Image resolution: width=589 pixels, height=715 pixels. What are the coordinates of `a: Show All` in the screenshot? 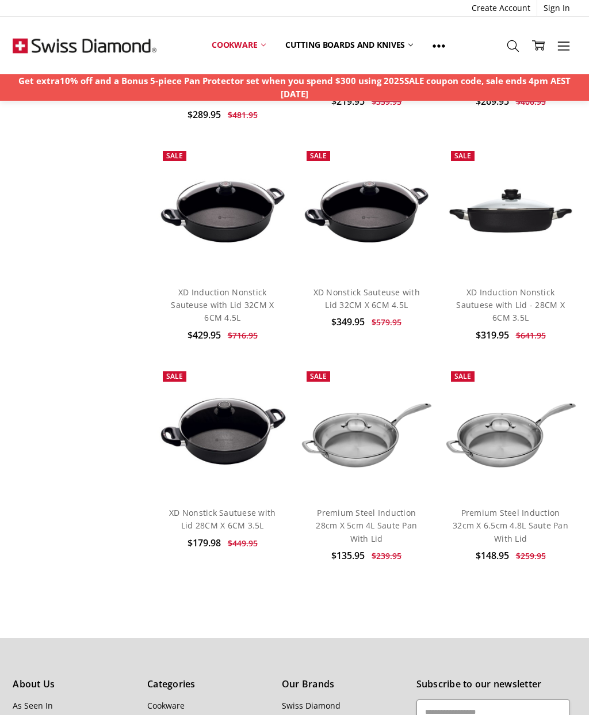 It's located at (439, 45).